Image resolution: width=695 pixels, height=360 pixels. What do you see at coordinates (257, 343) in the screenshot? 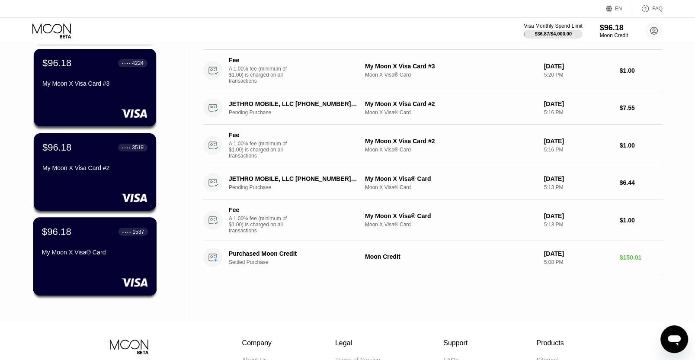
I see `div: Company` at bounding box center [257, 343].